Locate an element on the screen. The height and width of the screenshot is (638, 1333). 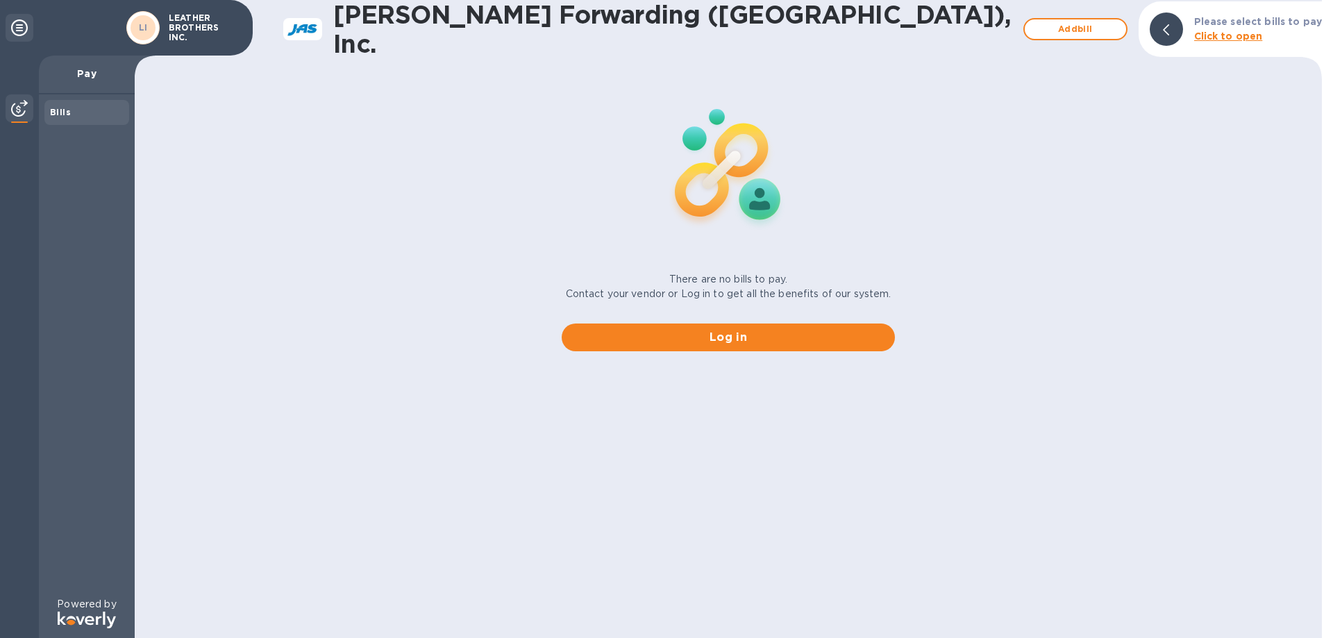
p: Pay is located at coordinates (87, 74).